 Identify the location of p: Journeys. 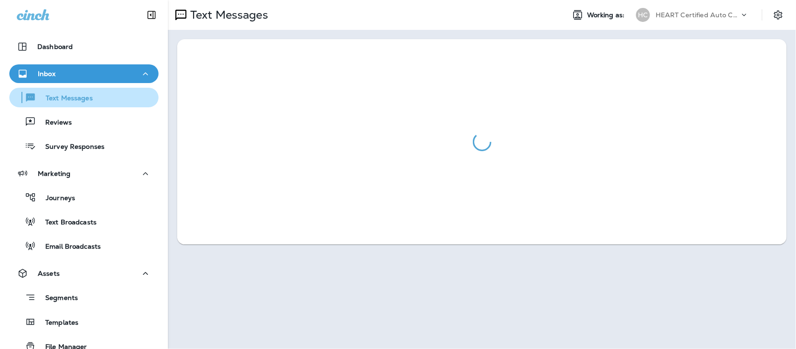
(55, 198).